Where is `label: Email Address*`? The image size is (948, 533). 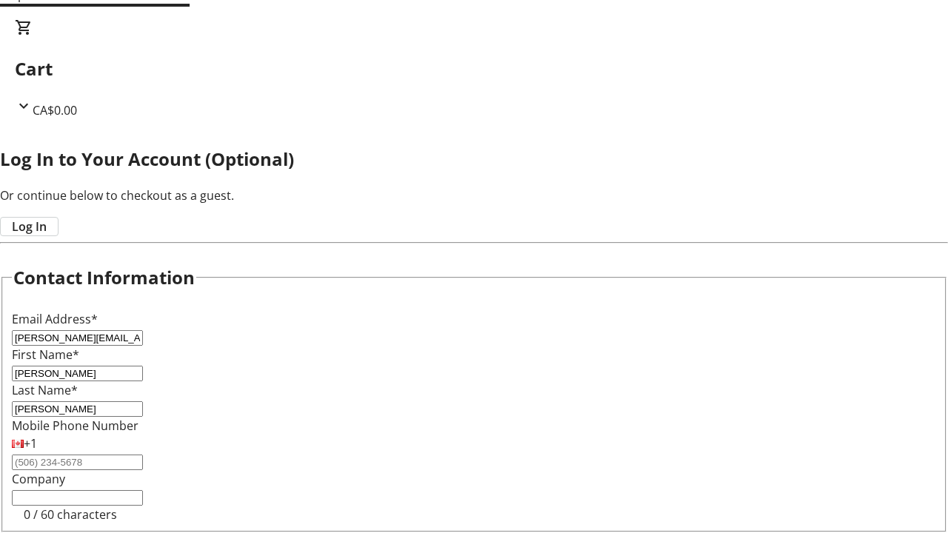
label: Email Address* is located at coordinates (55, 319).